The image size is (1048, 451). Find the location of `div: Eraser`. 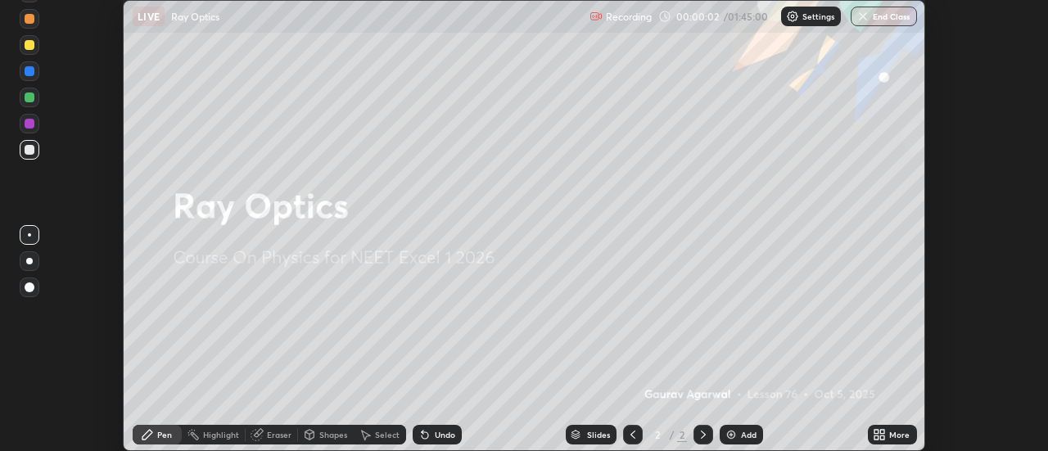

div: Eraser is located at coordinates (279, 435).